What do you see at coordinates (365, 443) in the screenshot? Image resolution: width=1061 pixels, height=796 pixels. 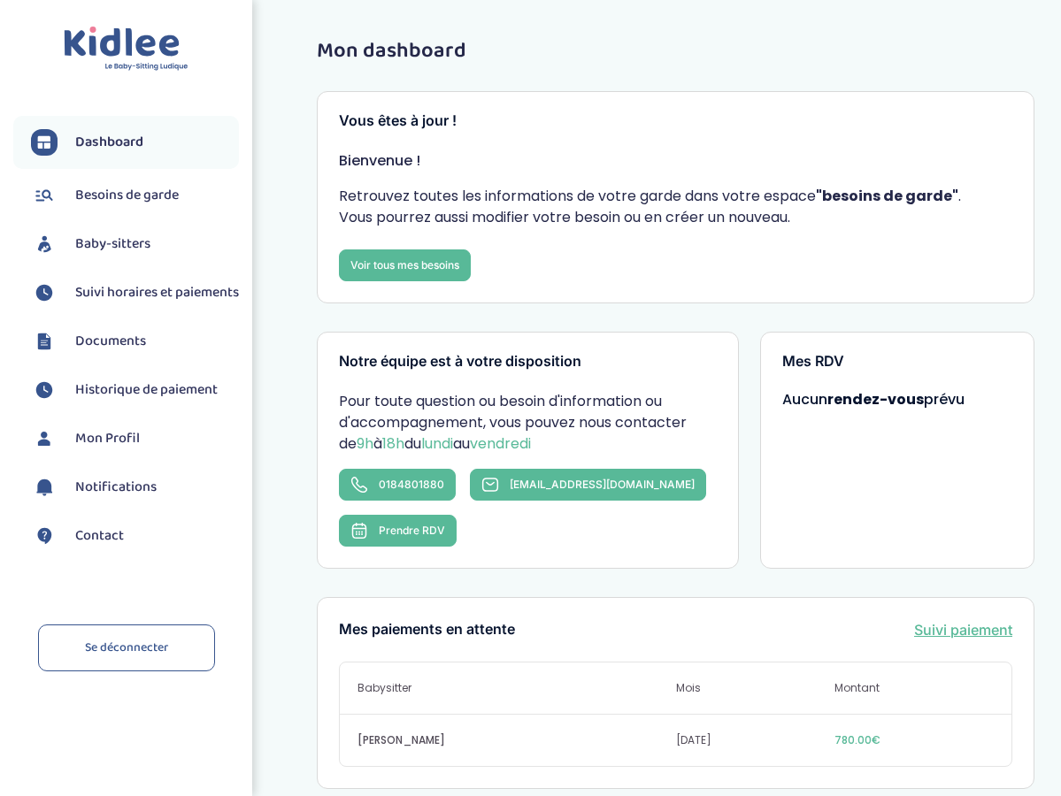 I see `span: 9h` at bounding box center [365, 443].